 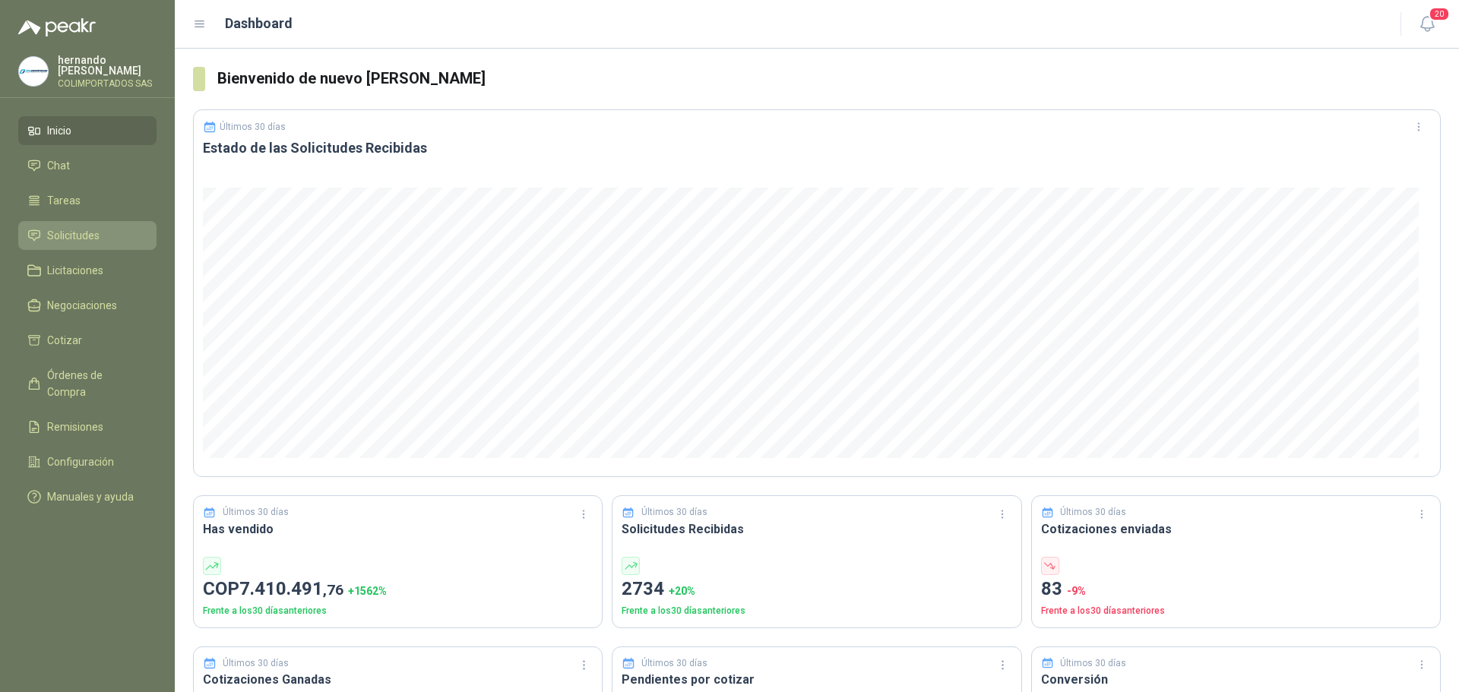 I want to click on p: 83, so click(x=1235, y=590).